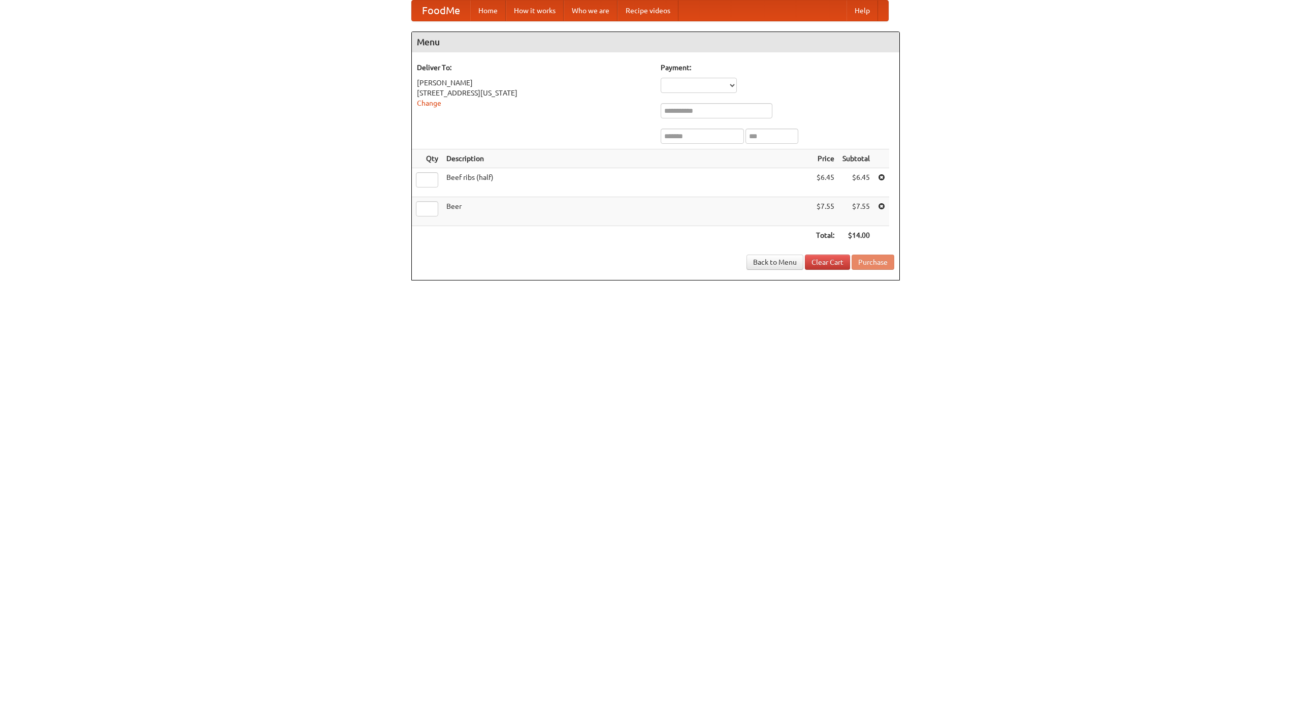 Image resolution: width=1300 pixels, height=719 pixels. What do you see at coordinates (856, 158) in the screenshot?
I see `th: Subtotal` at bounding box center [856, 158].